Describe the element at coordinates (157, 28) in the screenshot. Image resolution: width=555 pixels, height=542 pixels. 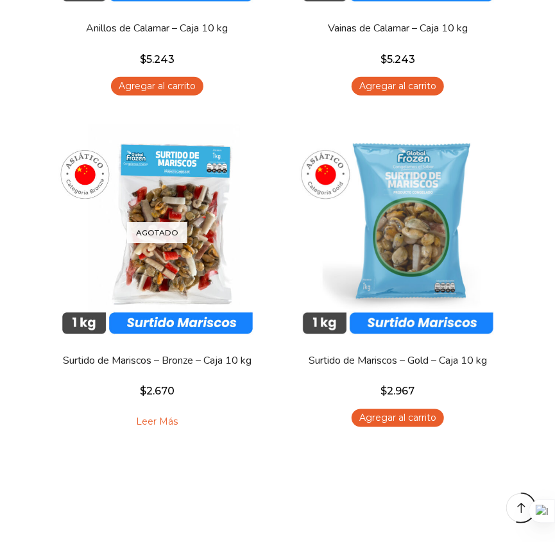
I see `a: Anillos de Calamar – Caja 10 kg` at that location.